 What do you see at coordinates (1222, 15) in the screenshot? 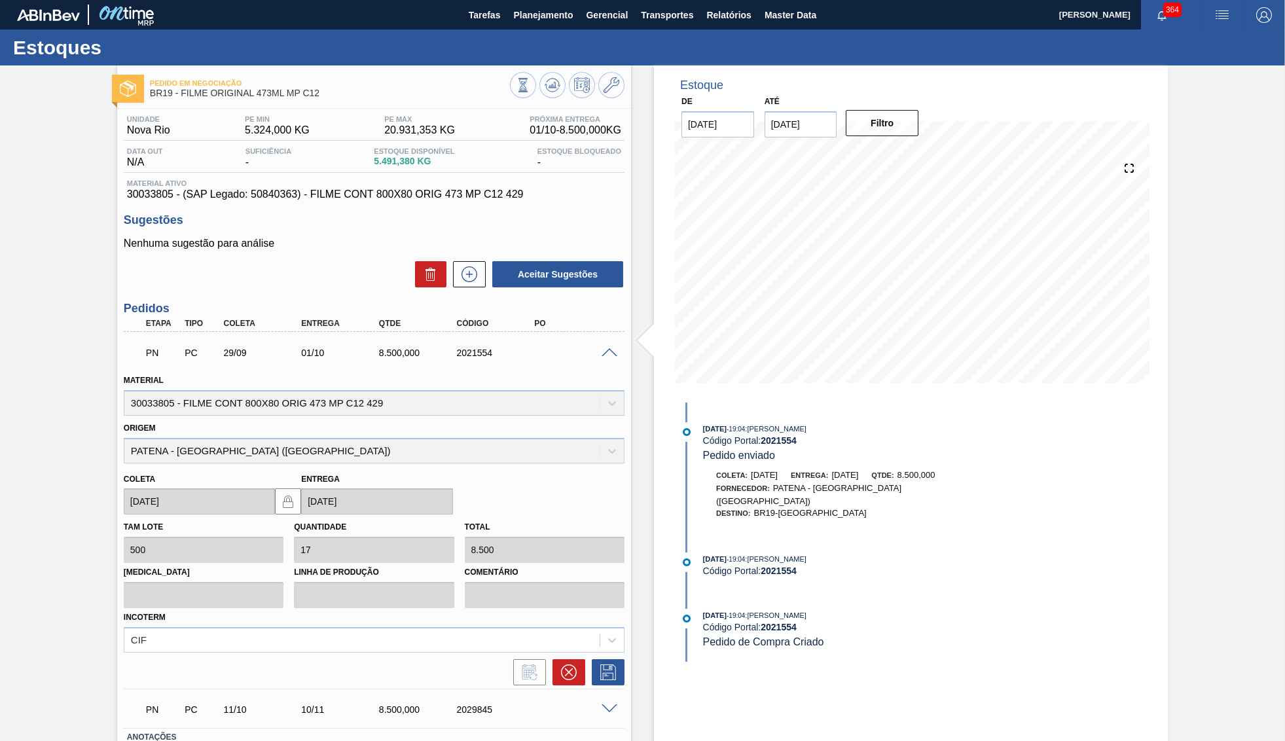
I see `img: userActions` at bounding box center [1222, 15].